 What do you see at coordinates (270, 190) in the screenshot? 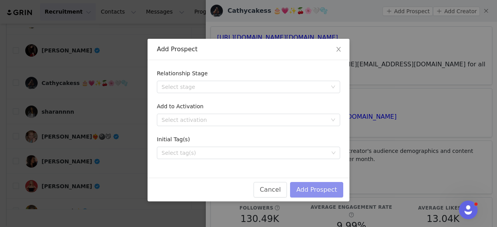
I see `button: Cancel` at bounding box center [270, 190].